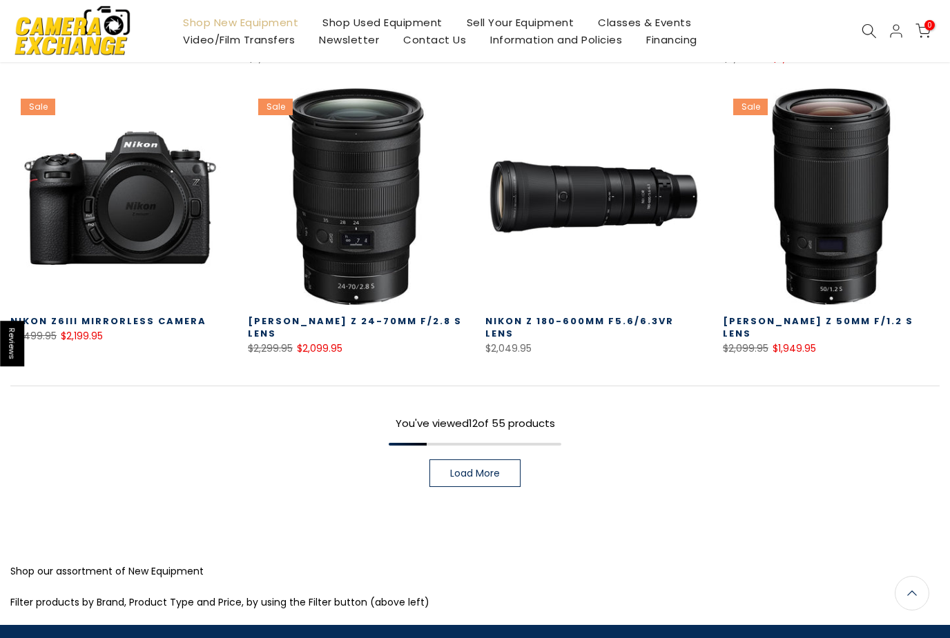  Describe the element at coordinates (475, 474) in the screenshot. I see `span: Load More` at that location.